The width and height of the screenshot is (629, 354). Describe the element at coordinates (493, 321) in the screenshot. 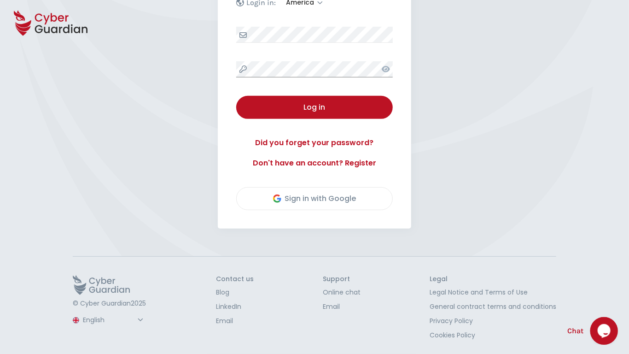

I see `a: Privacy Policy` at that location.